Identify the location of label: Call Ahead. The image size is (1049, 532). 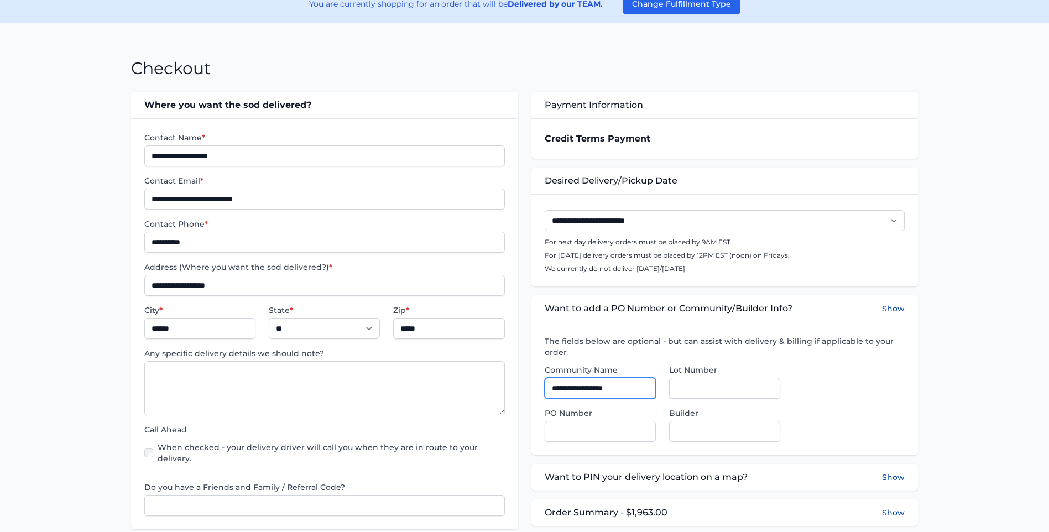
(324, 430).